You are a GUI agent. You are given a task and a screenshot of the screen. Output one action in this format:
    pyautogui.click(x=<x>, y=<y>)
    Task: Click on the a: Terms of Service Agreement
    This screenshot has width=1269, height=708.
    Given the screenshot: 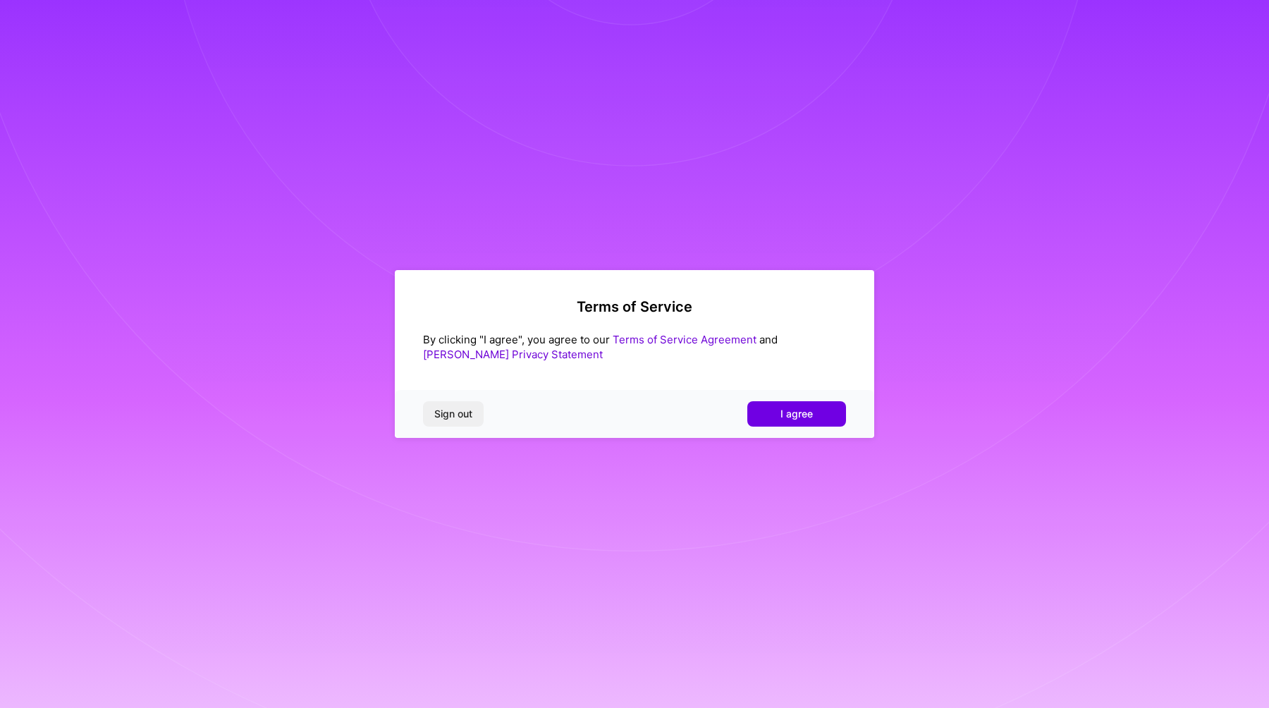 What is the action you would take?
    pyautogui.click(x=685, y=339)
    